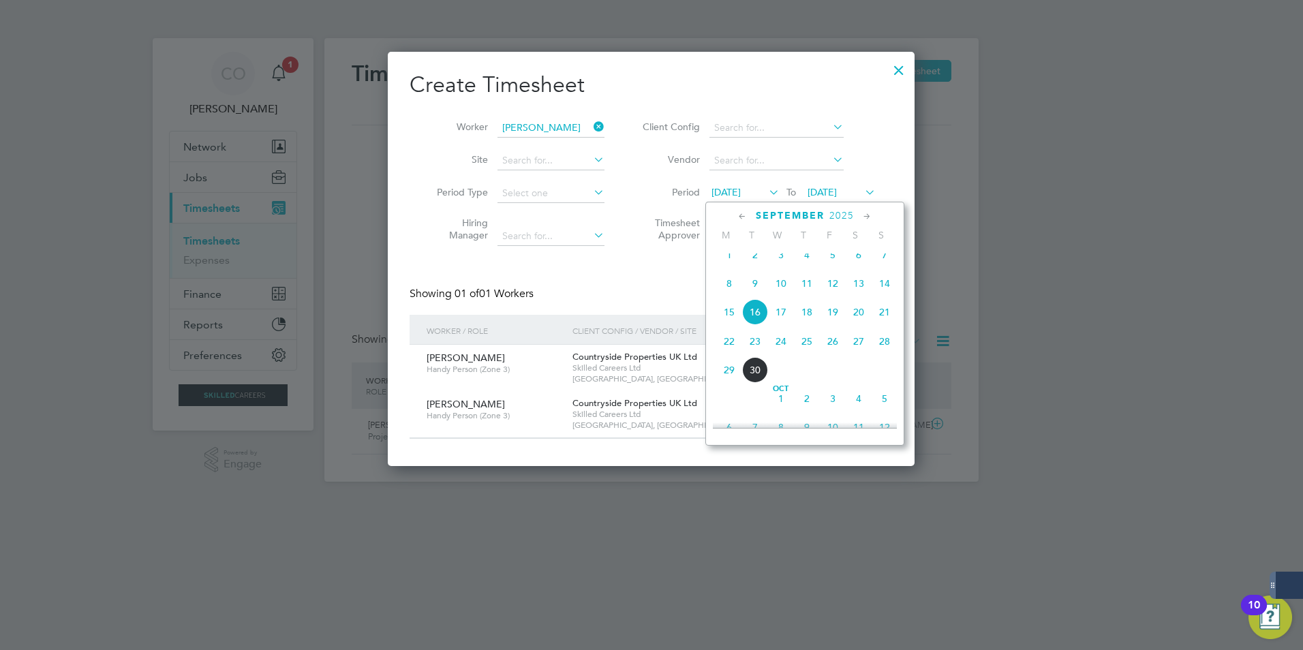 This screenshot has height=650, width=1303. What do you see at coordinates (755, 341) in the screenshot?
I see `span: 23` at bounding box center [755, 341].